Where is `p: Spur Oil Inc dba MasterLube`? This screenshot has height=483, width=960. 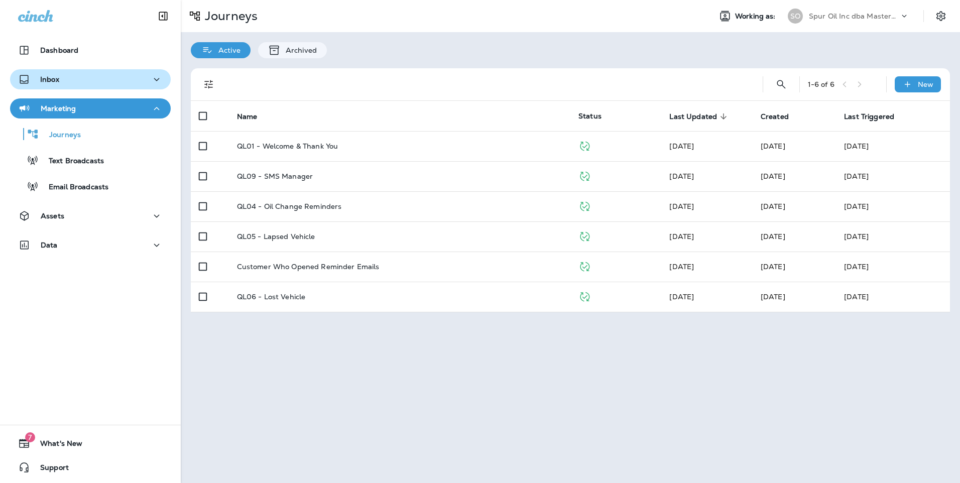 p: Spur Oil Inc dba MasterLube is located at coordinates (854, 16).